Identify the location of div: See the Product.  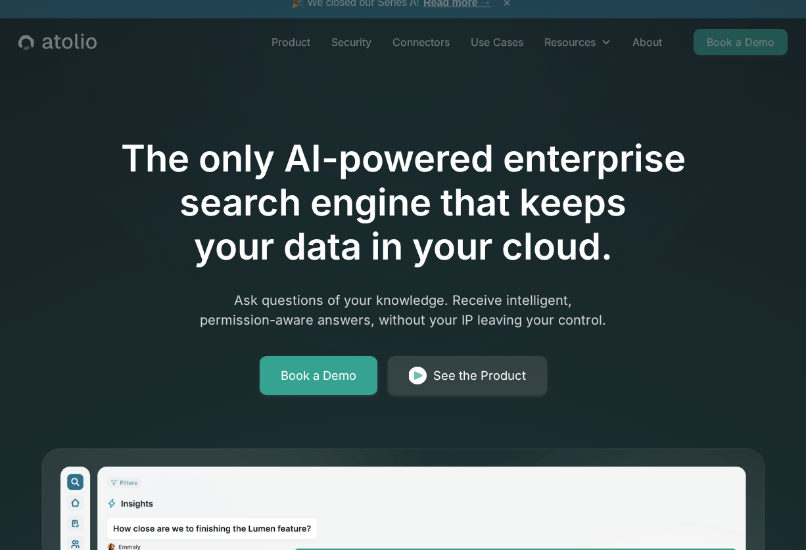
(479, 376).